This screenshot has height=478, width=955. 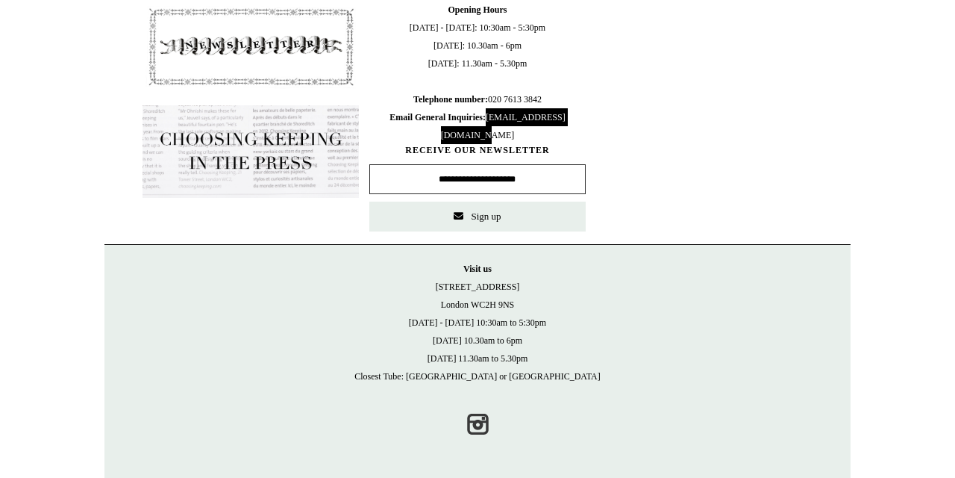 What do you see at coordinates (251, 47) in the screenshot?
I see `img: pf-4db91bb9--1305-Newsletter-Button_1200x.jpg` at bounding box center [251, 47].